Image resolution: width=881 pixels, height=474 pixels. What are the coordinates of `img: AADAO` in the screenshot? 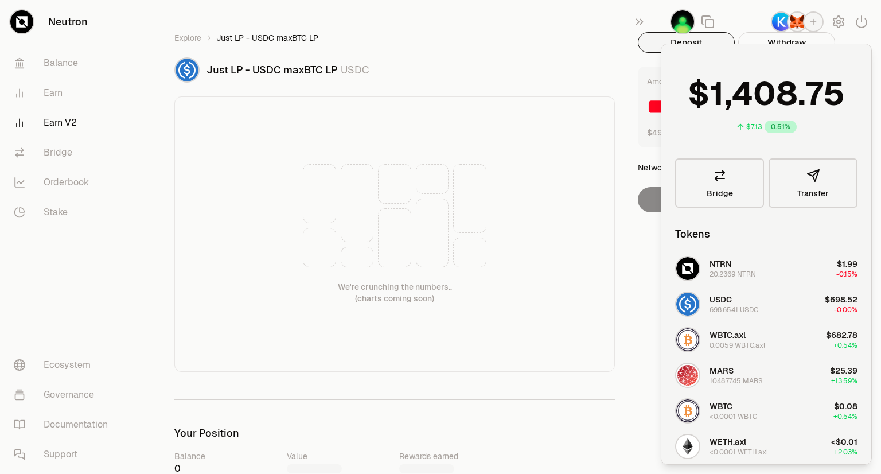 It's located at (683, 22).